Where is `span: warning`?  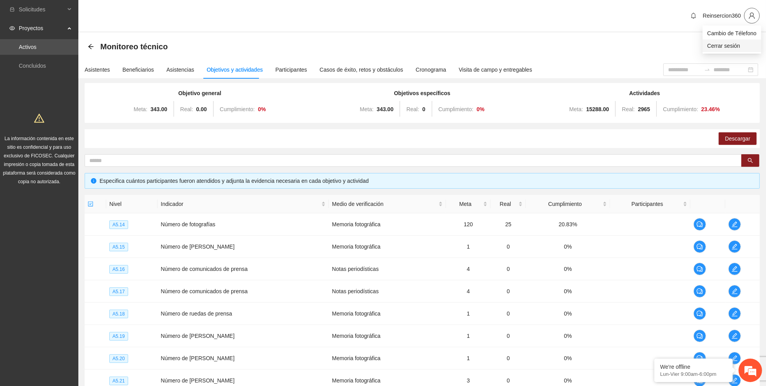 span: warning is located at coordinates (39, 118).